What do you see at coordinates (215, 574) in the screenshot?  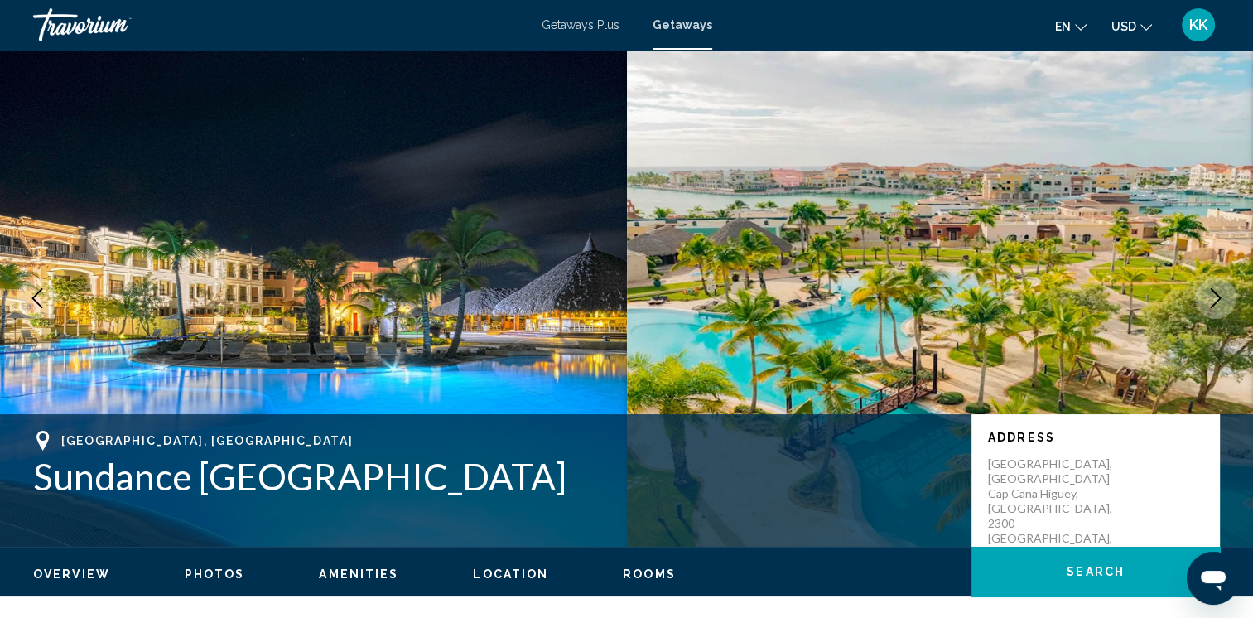 I see `button: Photos` at bounding box center [215, 574].